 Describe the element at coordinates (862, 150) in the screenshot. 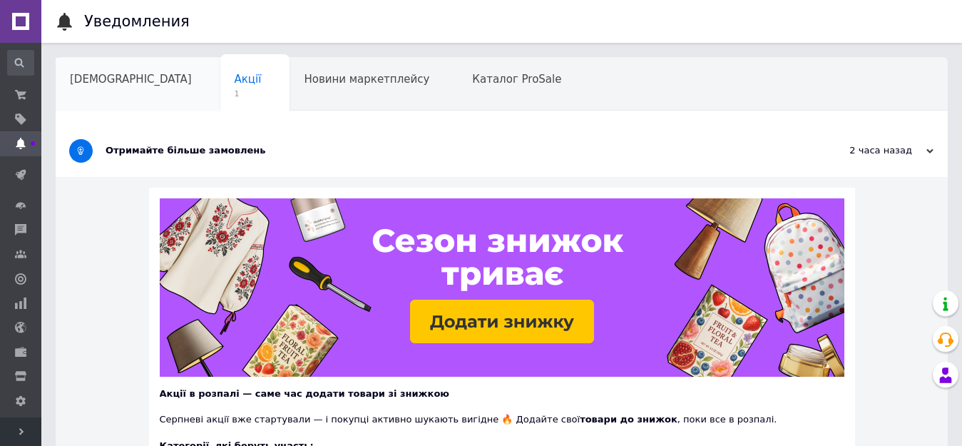

I see `div: 2 часа назад` at that location.